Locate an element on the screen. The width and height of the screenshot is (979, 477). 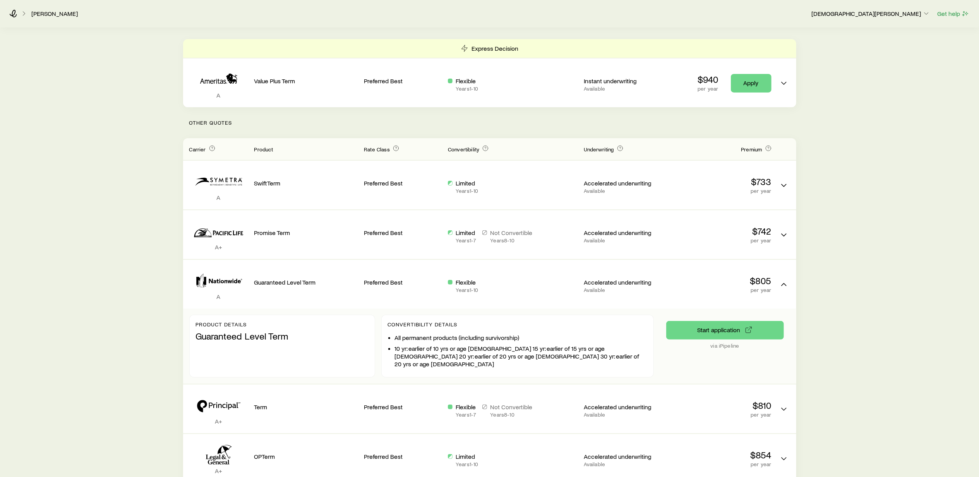
p: Value Plus Term is located at coordinates (306, 81).